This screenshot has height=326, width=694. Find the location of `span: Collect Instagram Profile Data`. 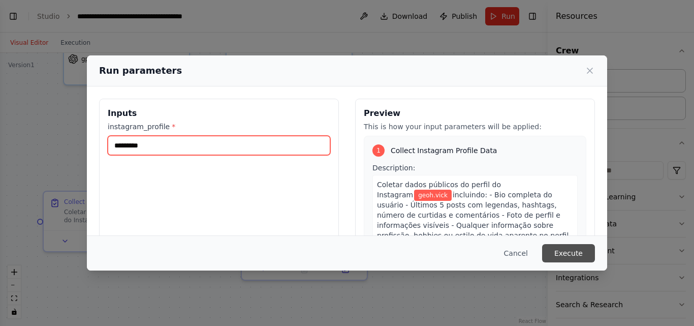

span: Collect Instagram Profile Data is located at coordinates (443, 150).